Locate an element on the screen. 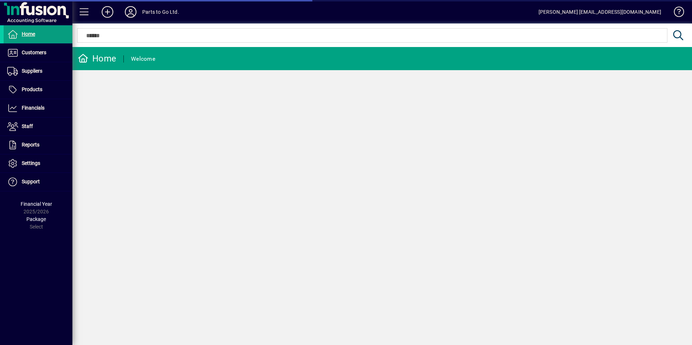 This screenshot has height=345, width=692. a: Products is located at coordinates (38, 90).